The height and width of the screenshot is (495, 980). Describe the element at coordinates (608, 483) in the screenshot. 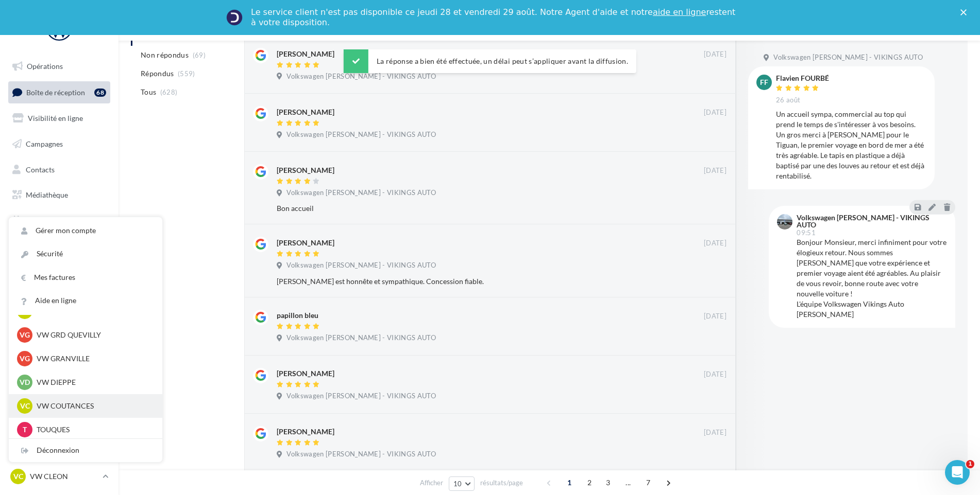

I see `span: 3` at that location.